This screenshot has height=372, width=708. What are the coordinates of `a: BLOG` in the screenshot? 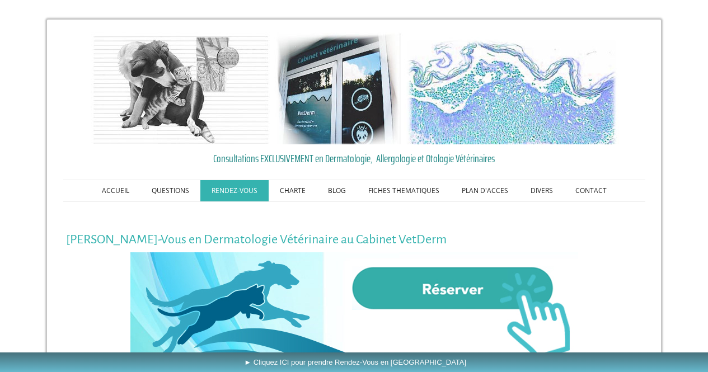 It's located at (337, 191).